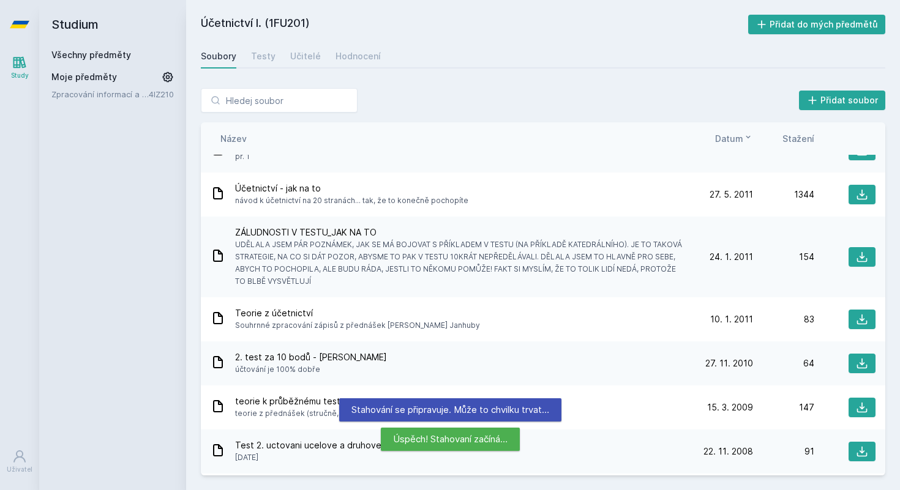 Image resolution: width=900 pixels, height=490 pixels. Describe the element at coordinates (100, 94) in the screenshot. I see `a: Zpracování informací a znalostí` at that location.